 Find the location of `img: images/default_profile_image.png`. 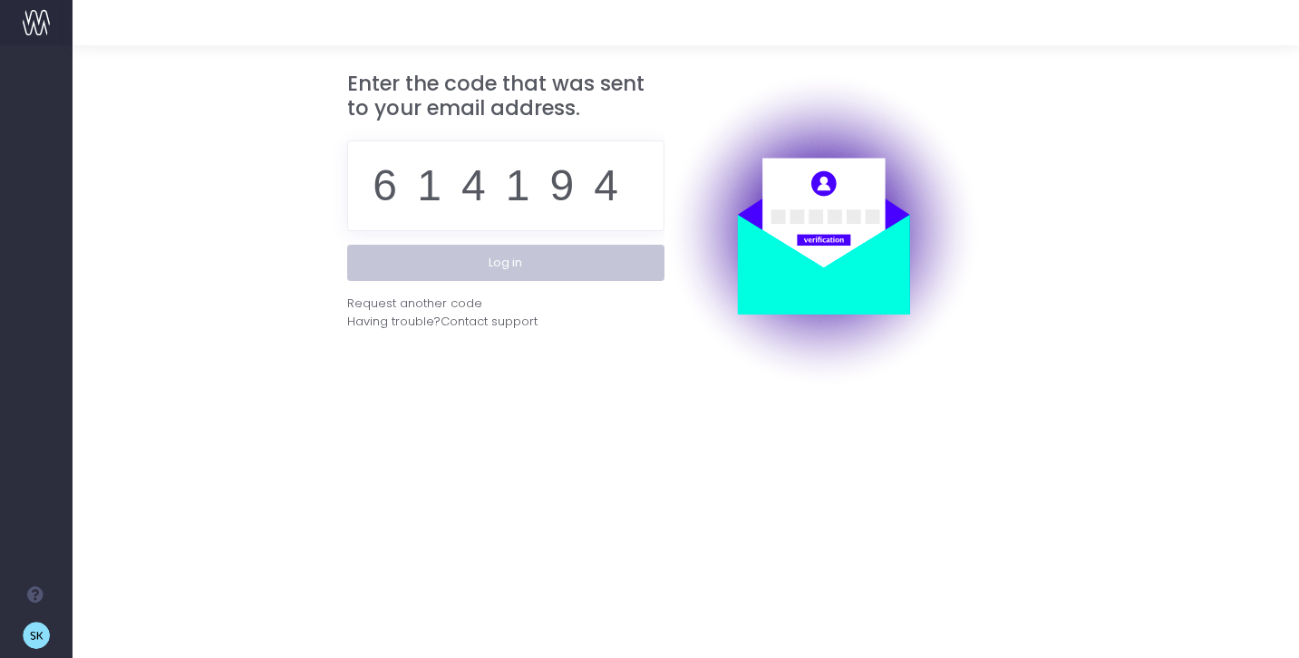

img: images/default_profile_image.png is located at coordinates (36, 636).